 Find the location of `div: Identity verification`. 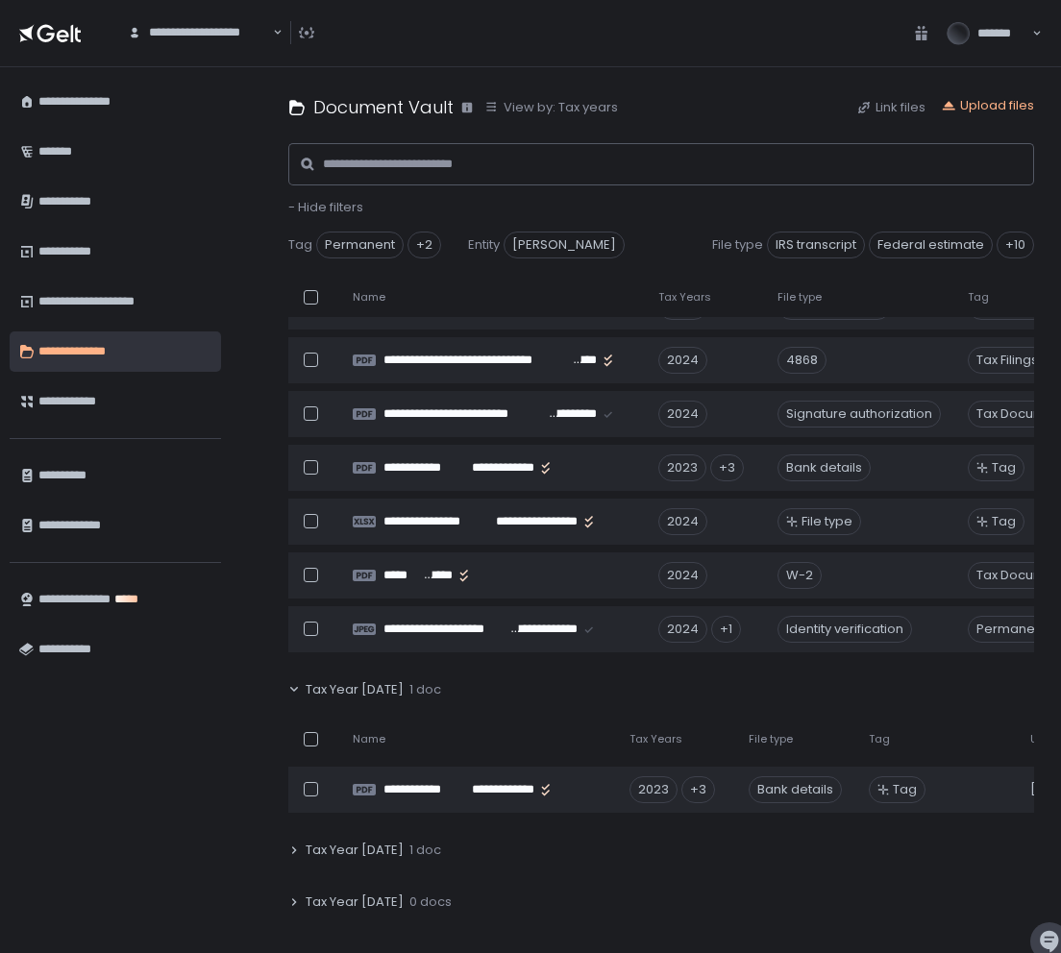

div: Identity verification is located at coordinates (845, 630).